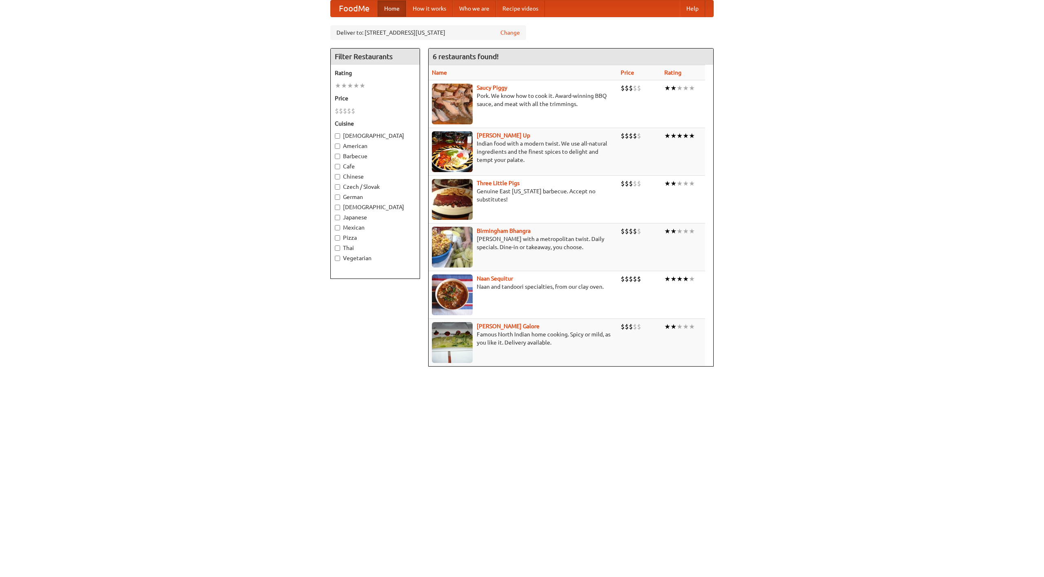 This screenshot has height=577, width=1044. What do you see at coordinates (337, 238) in the screenshot?
I see `input: Pizza` at bounding box center [337, 238].